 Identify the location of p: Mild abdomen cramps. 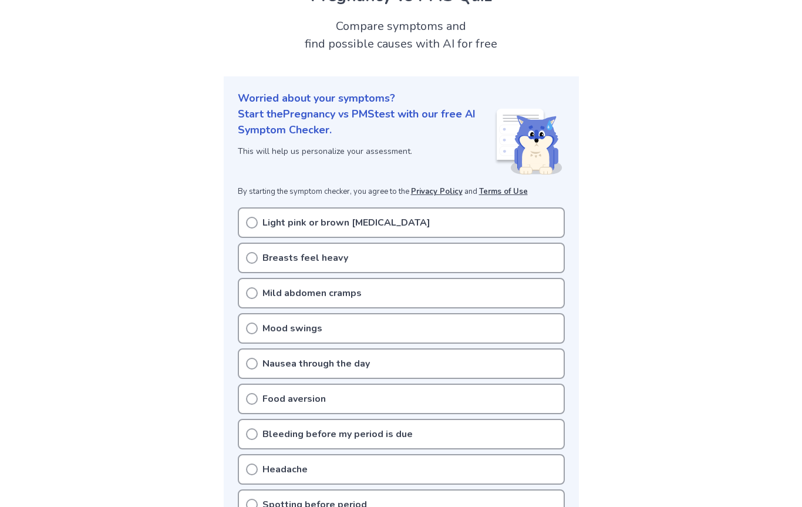
(312, 293).